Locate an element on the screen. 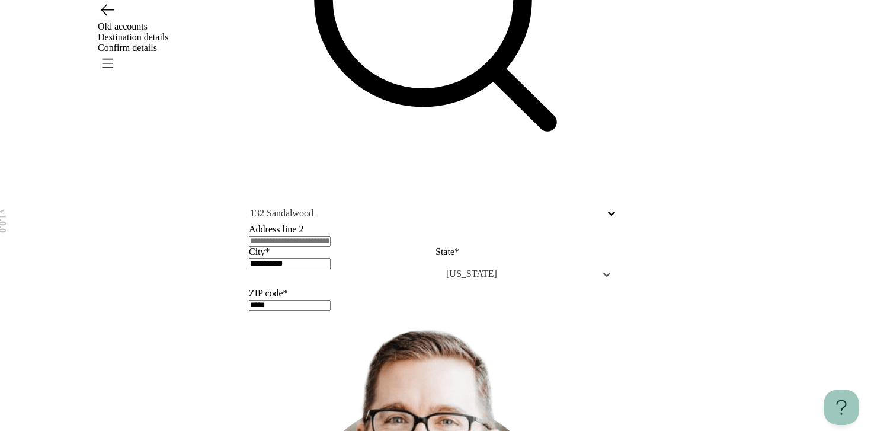 The height and width of the screenshot is (431, 871). label: Address line 2 is located at coordinates (276, 229).